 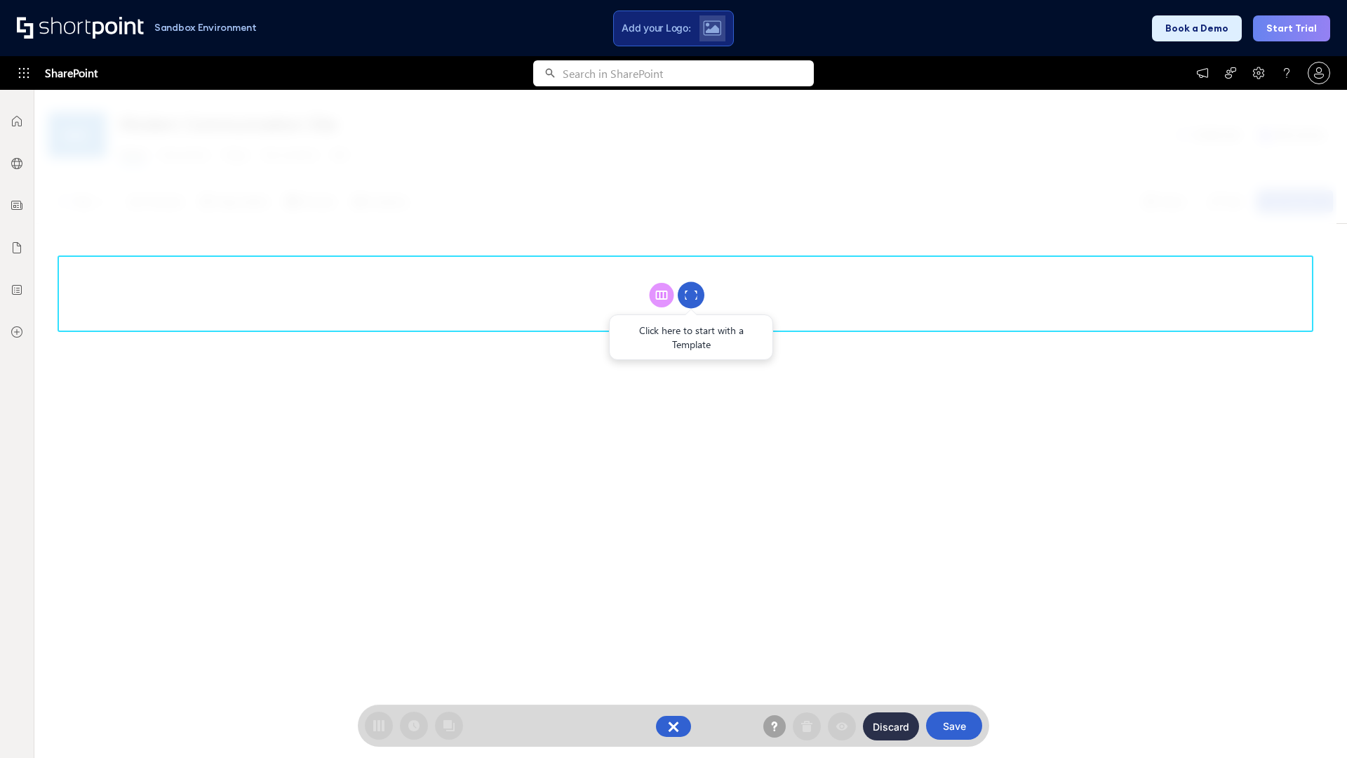 What do you see at coordinates (712, 28) in the screenshot?
I see `img: Upload logo` at bounding box center [712, 28].